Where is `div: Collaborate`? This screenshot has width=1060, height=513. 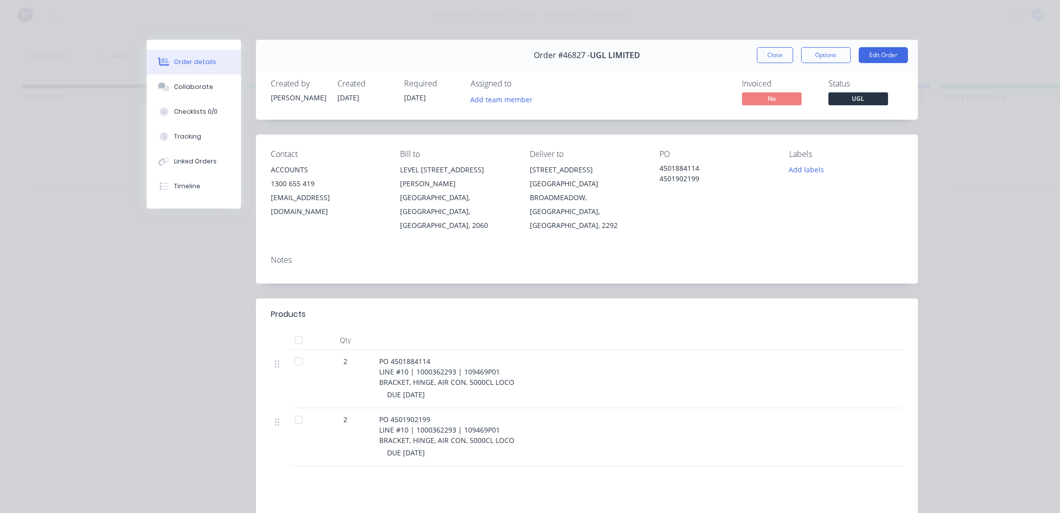 div: Collaborate is located at coordinates (193, 87).